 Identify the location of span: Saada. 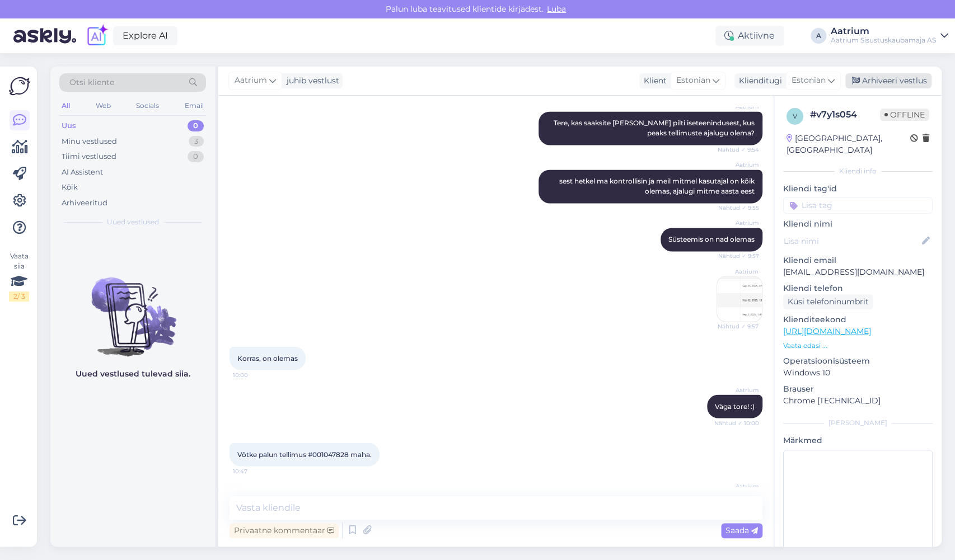
(742, 531).